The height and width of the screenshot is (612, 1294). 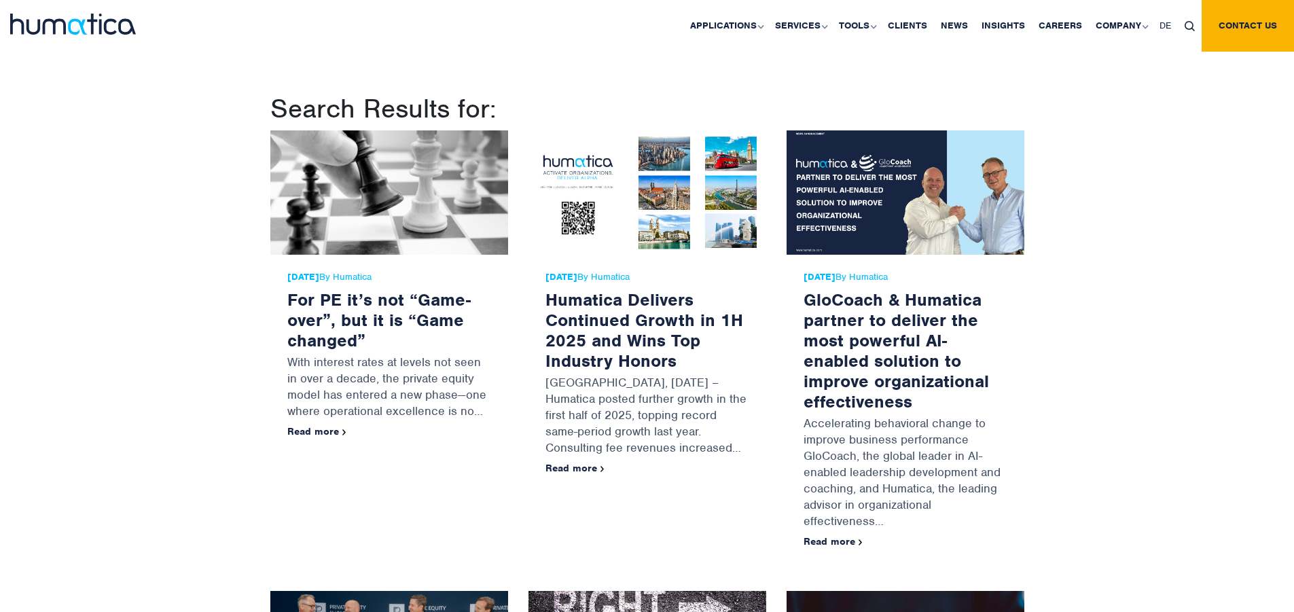 What do you see at coordinates (73, 24) in the screenshot?
I see `img: logo` at bounding box center [73, 24].